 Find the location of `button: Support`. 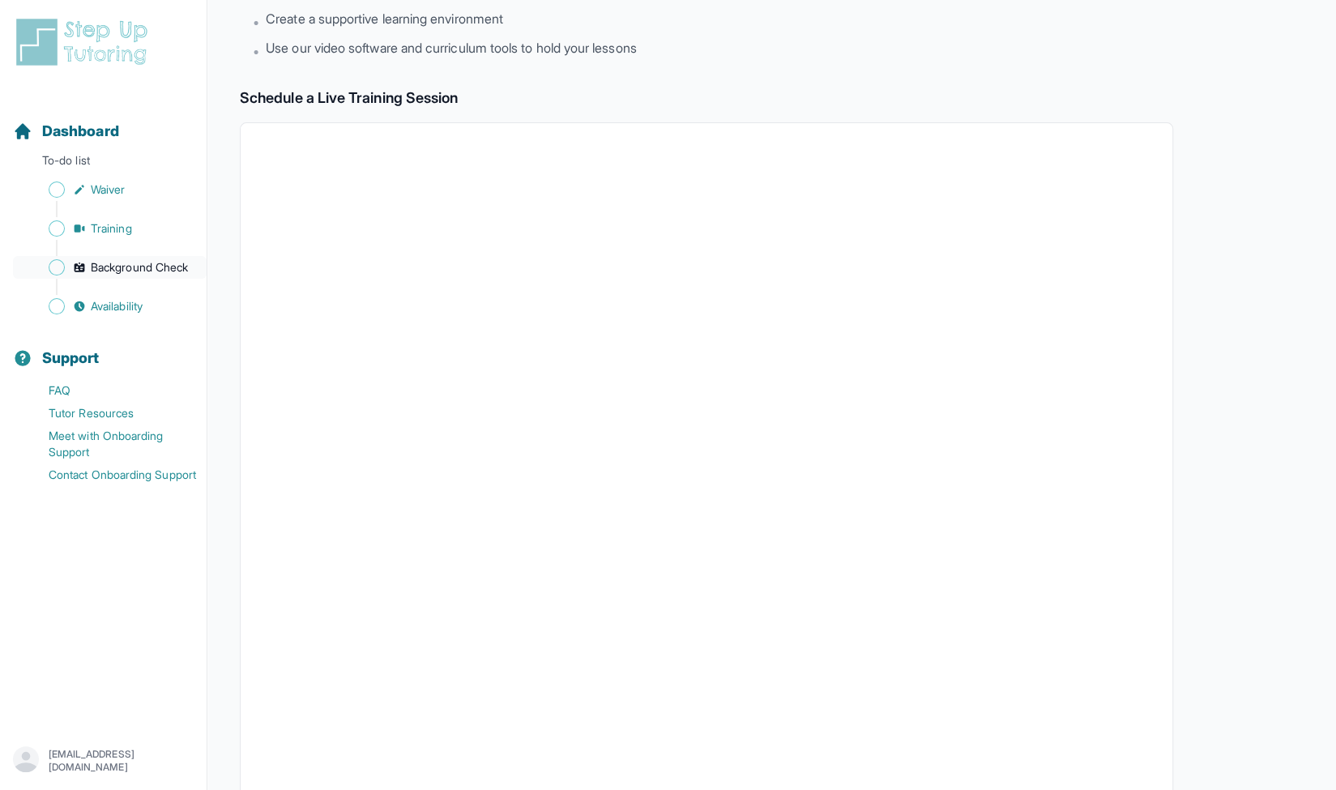

button: Support is located at coordinates (103, 348).